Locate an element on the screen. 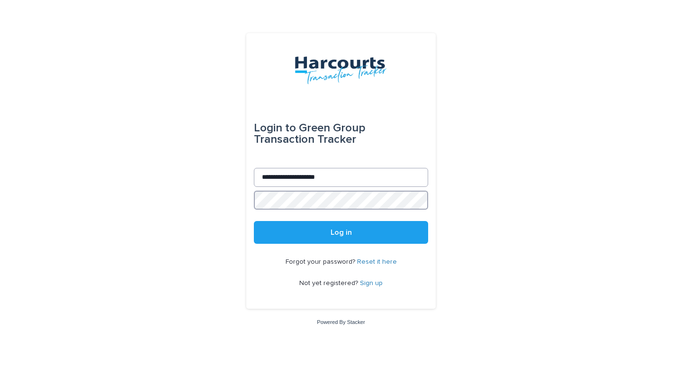 This screenshot has height=369, width=682. a: Powered By Stacker is located at coordinates (341, 322).